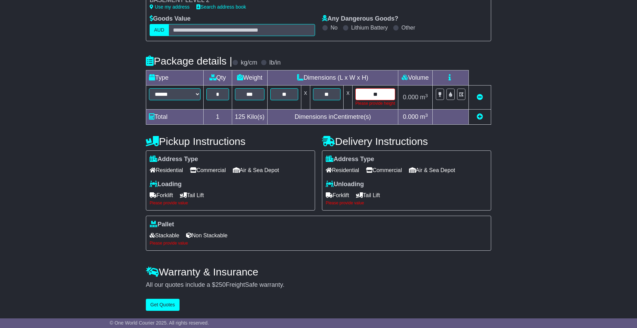 The height and width of the screenshot is (328, 637). Describe the element at coordinates (240, 117) in the screenshot. I see `span: 125` at that location.